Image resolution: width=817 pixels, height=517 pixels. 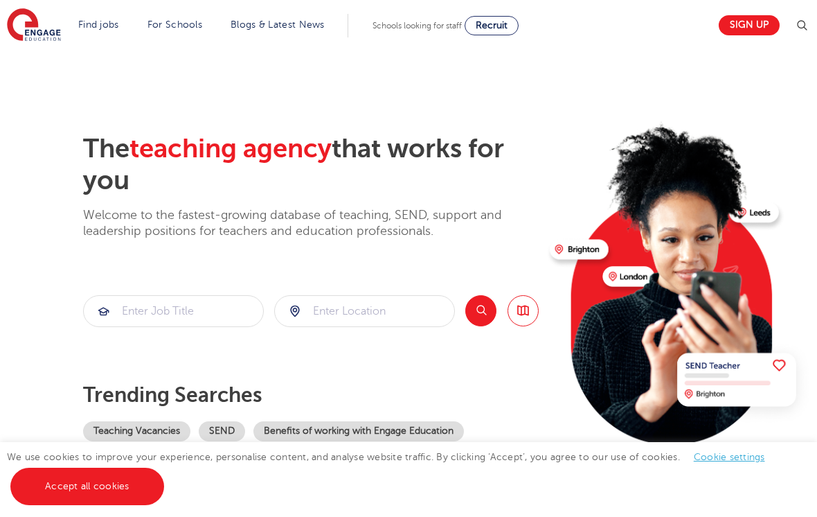 What do you see at coordinates (34, 26) in the screenshot?
I see `img: Engage Education` at bounding box center [34, 26].